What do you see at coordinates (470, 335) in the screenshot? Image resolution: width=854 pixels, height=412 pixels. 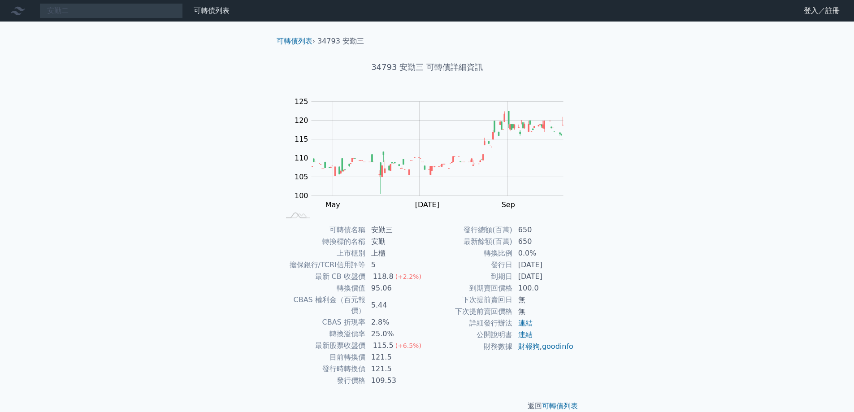 I see `td: 公開說明書` at bounding box center [470, 335].